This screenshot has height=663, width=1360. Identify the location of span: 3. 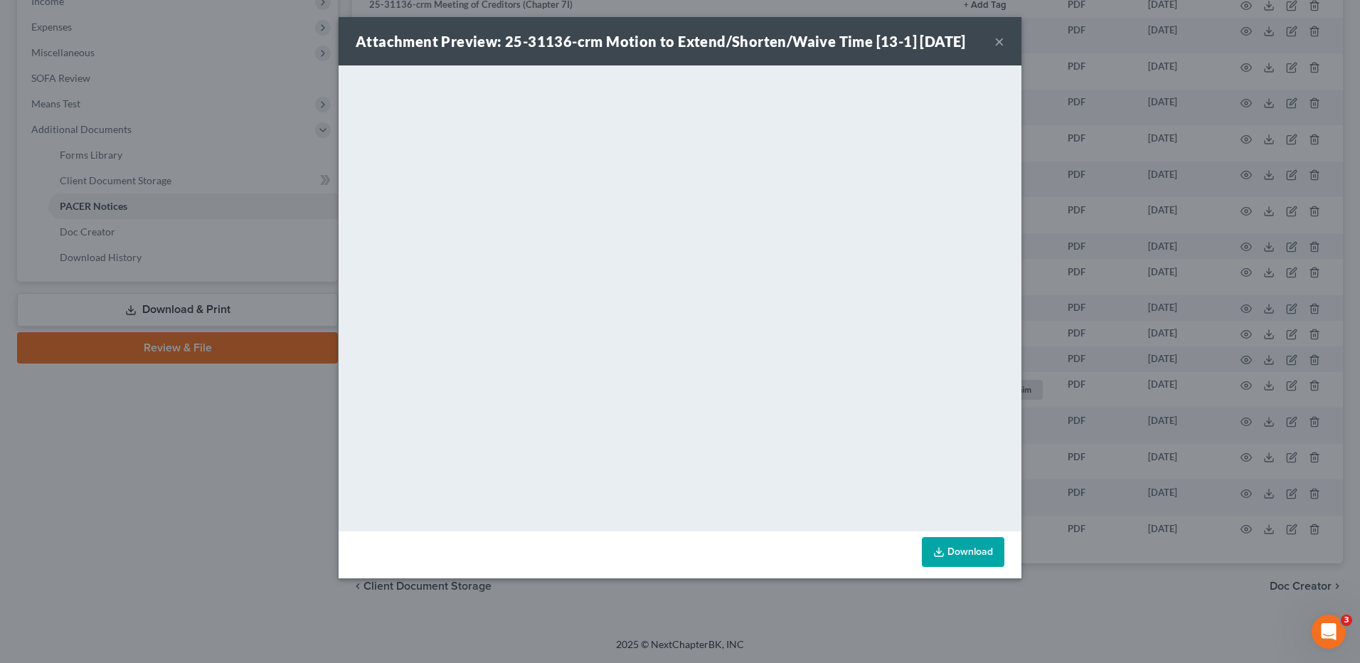
(1347, 620).